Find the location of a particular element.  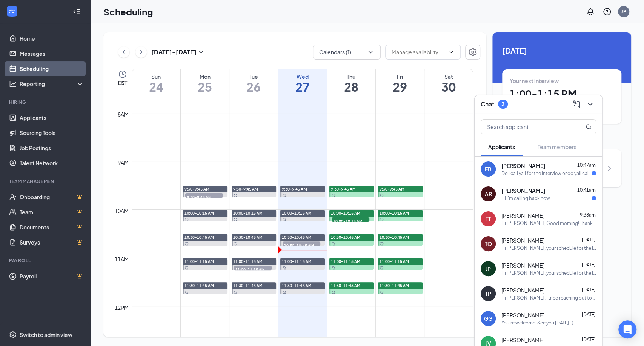

div: Team Management is located at coordinates (46, 181).